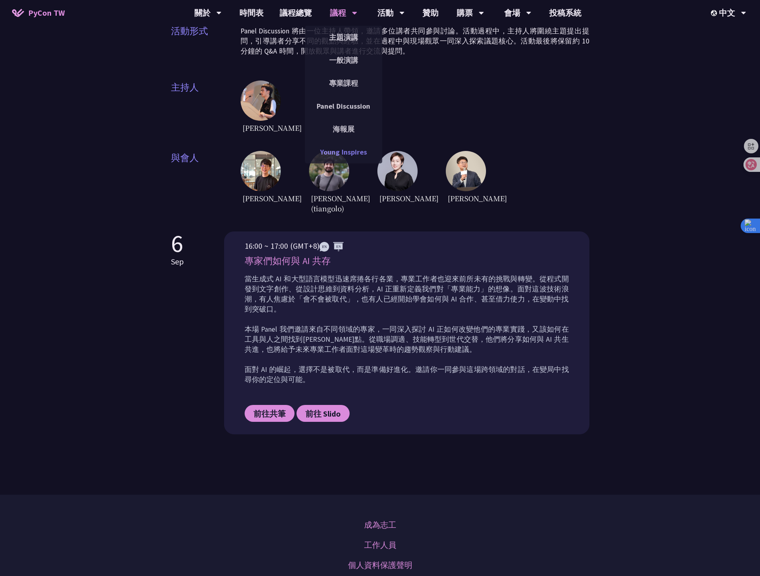  What do you see at coordinates (407, 261) in the screenshot?
I see `p: 專家們如何與 AI 共存` at bounding box center [407, 261].